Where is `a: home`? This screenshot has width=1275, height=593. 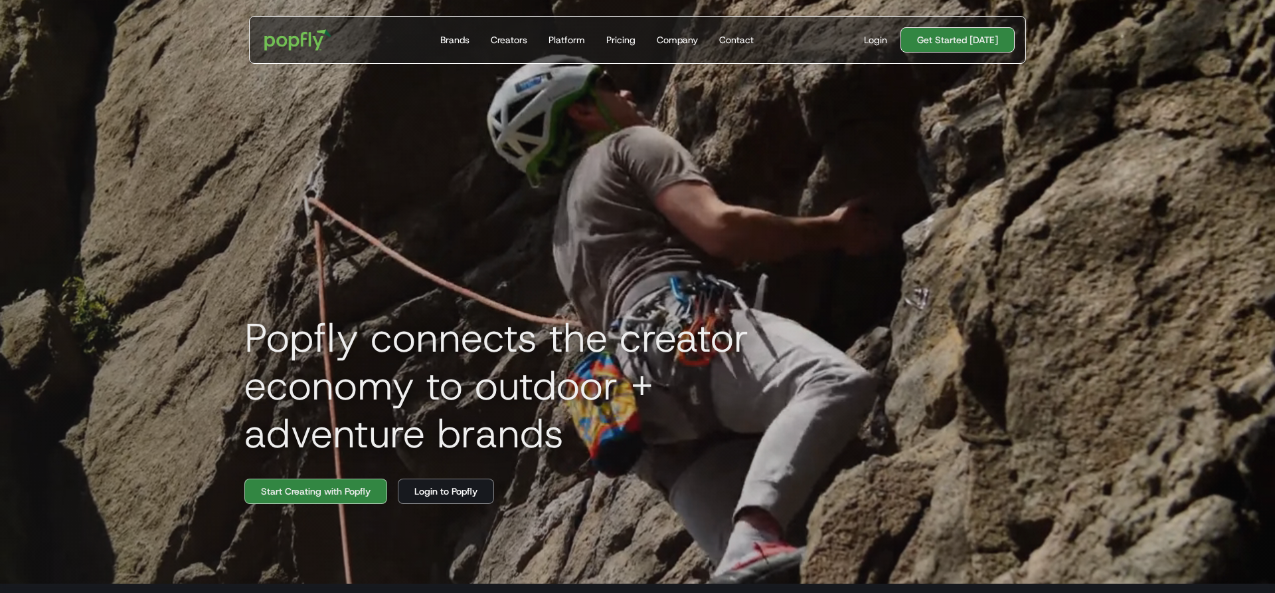 a: home is located at coordinates (298, 40).